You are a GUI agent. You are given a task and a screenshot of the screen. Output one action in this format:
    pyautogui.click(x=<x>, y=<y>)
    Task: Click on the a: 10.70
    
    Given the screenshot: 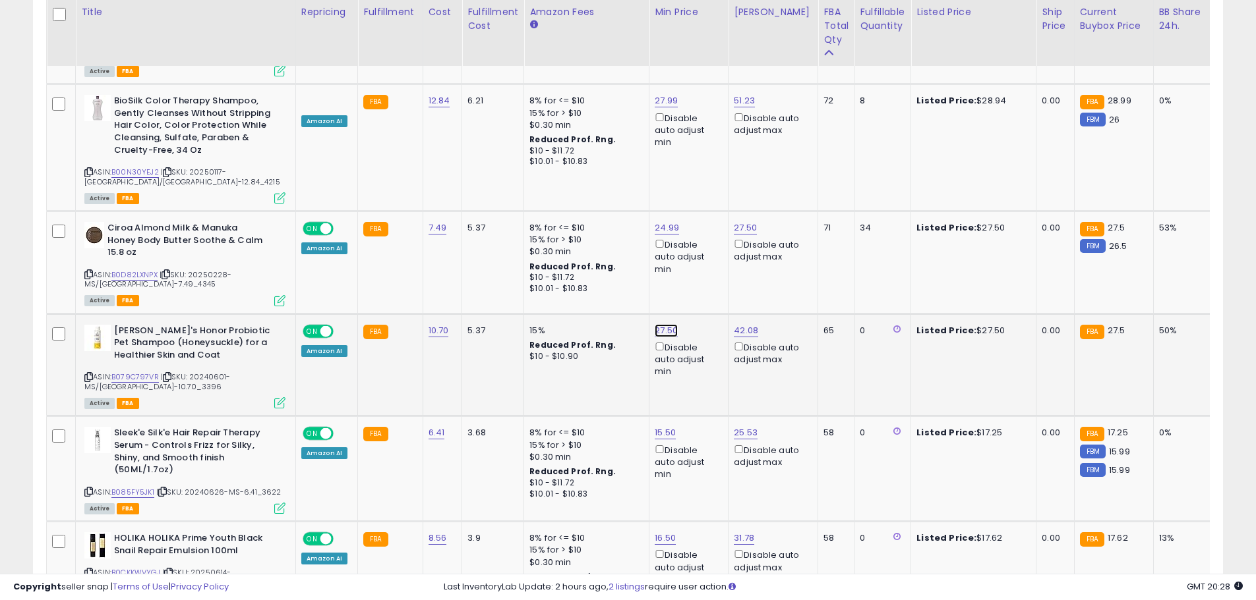 What is the action you would take?
    pyautogui.click(x=438, y=331)
    